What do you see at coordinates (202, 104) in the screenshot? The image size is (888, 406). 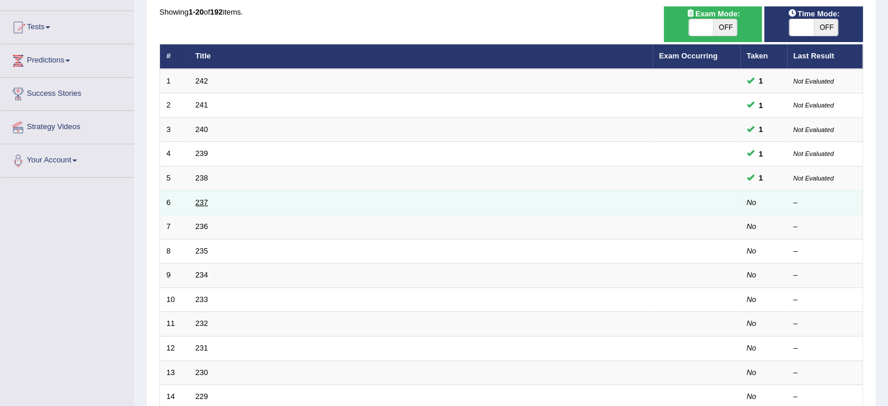 I see `a: 241` at bounding box center [202, 104].